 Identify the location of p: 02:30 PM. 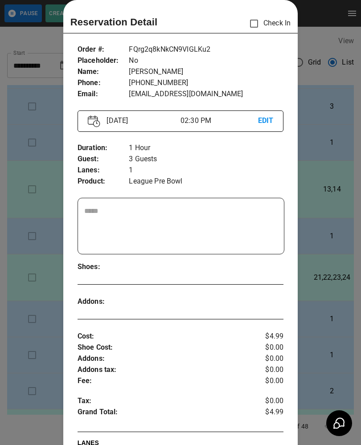
(219, 121).